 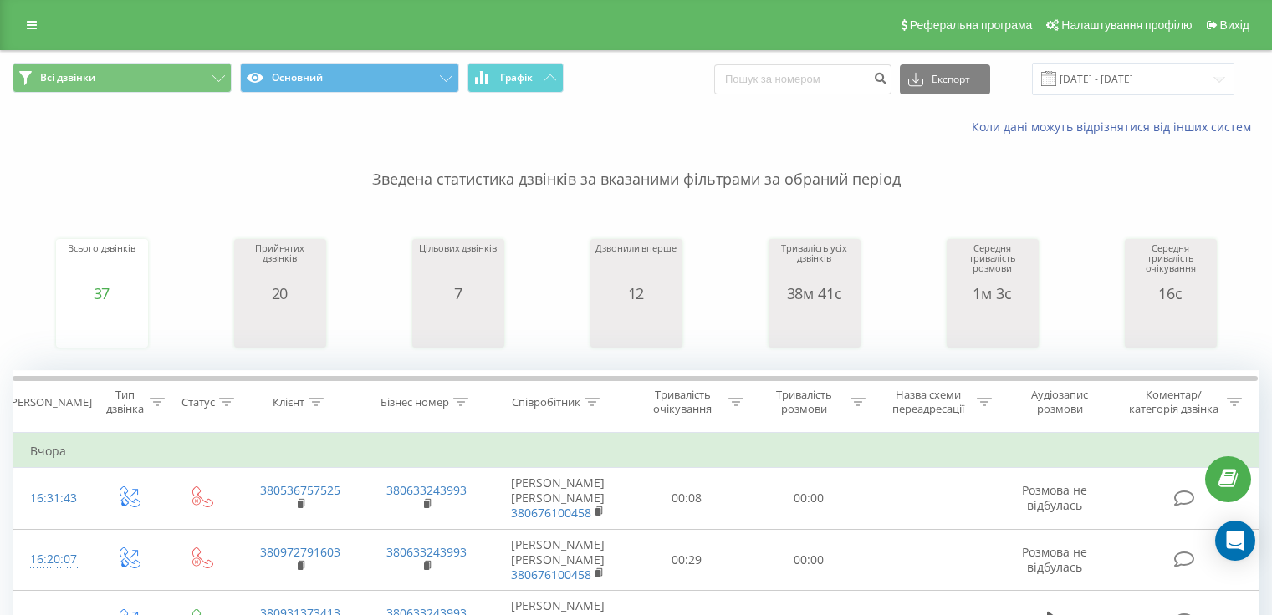 I want to click on span: Реферальна програма, so click(x=971, y=25).